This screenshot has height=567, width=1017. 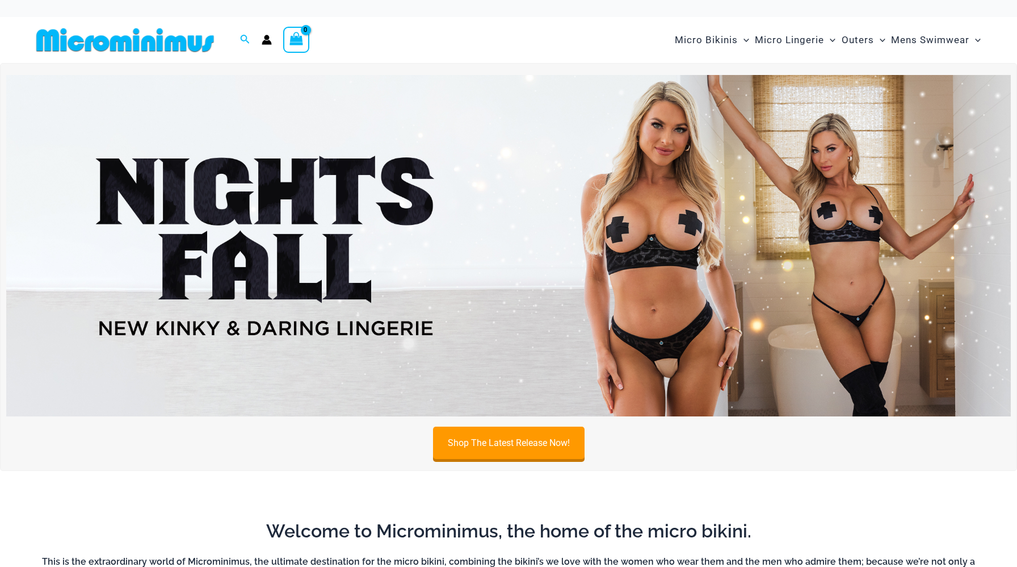 I want to click on a: Search icon link, so click(x=245, y=40).